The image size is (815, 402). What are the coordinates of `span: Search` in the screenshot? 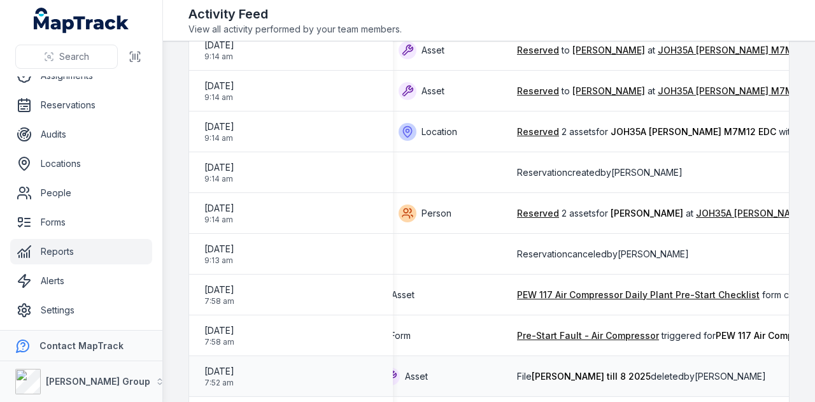 It's located at (74, 57).